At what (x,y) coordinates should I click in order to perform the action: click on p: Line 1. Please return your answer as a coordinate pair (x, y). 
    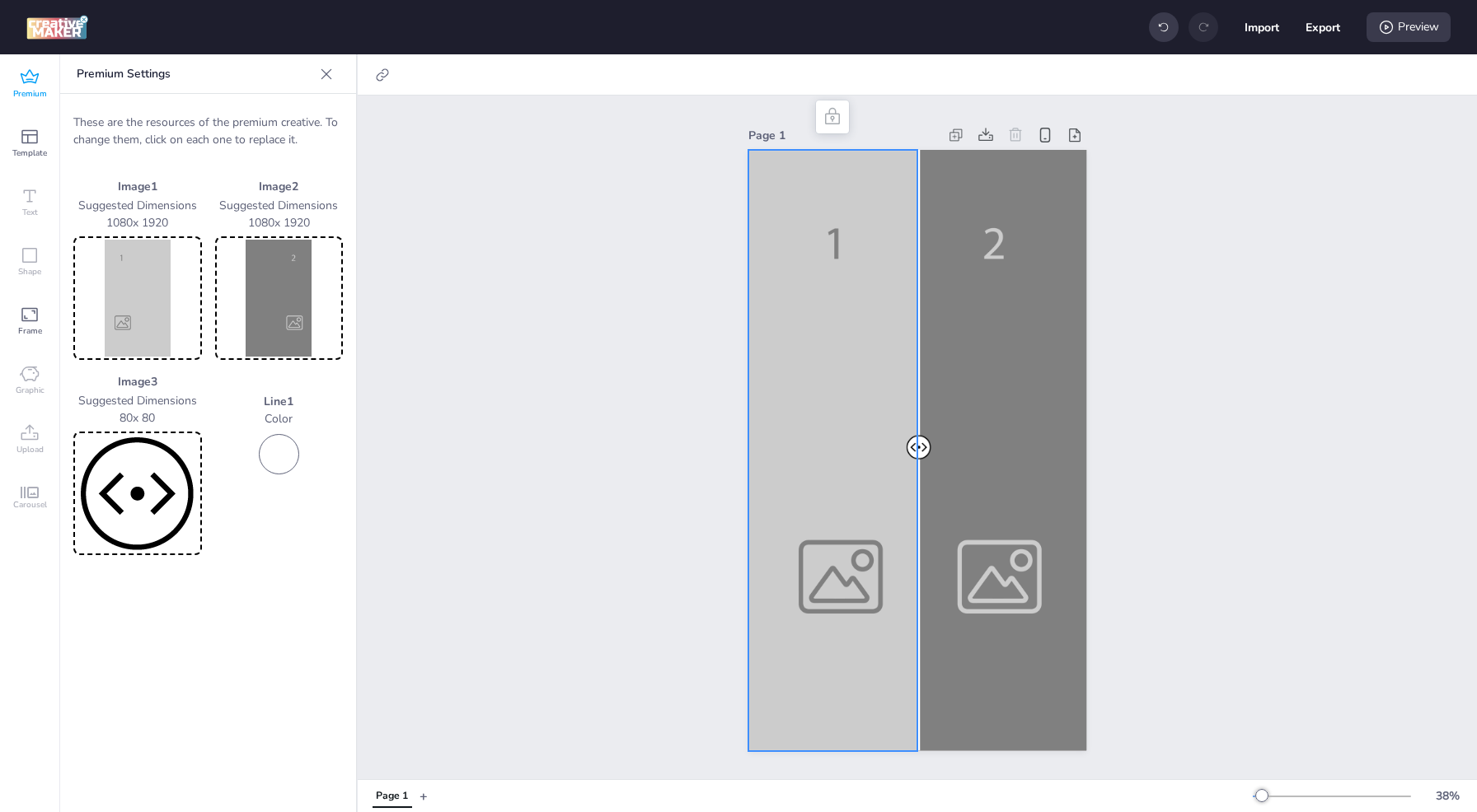
    Looking at the image, I should click on (280, 402).